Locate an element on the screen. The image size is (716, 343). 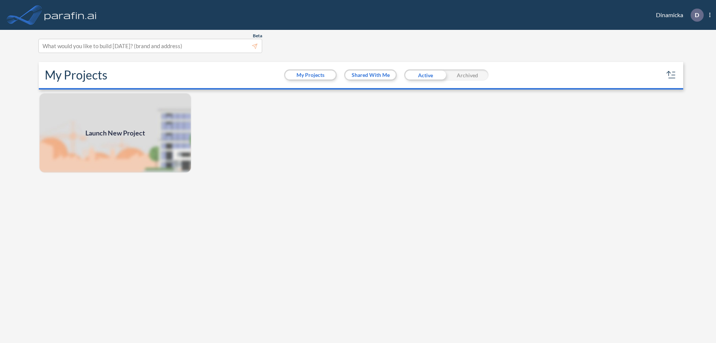
p: D is located at coordinates (697, 15).